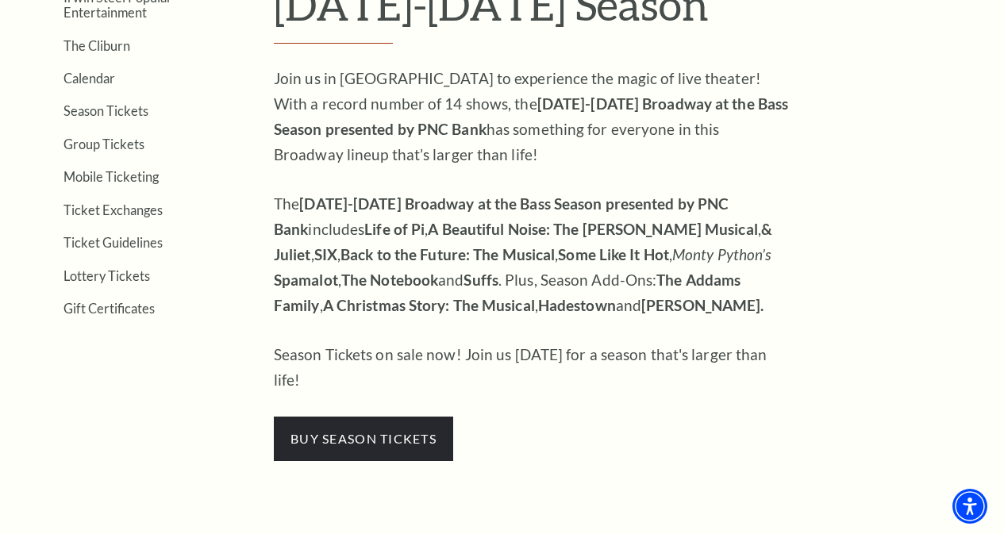  What do you see at coordinates (113, 210) in the screenshot?
I see `a: Ticket Exchanges` at bounding box center [113, 210].